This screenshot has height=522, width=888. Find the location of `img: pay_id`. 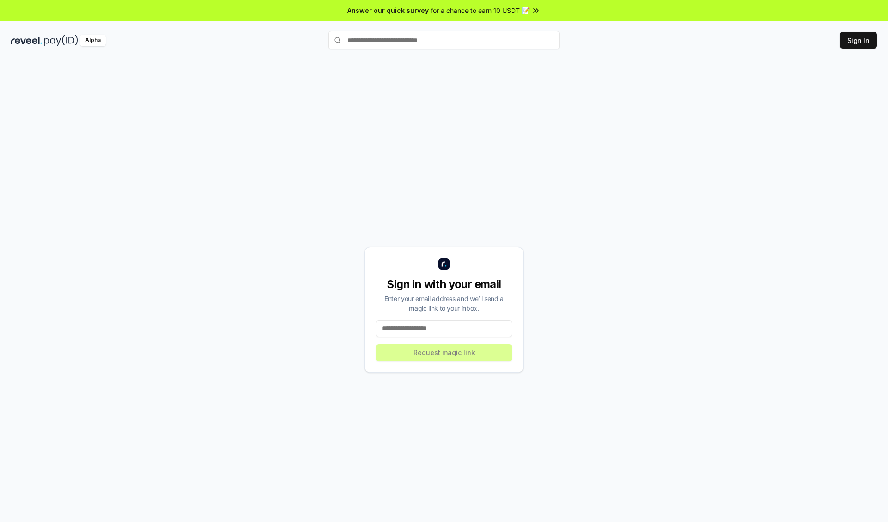

img: pay_id is located at coordinates (61, 40).